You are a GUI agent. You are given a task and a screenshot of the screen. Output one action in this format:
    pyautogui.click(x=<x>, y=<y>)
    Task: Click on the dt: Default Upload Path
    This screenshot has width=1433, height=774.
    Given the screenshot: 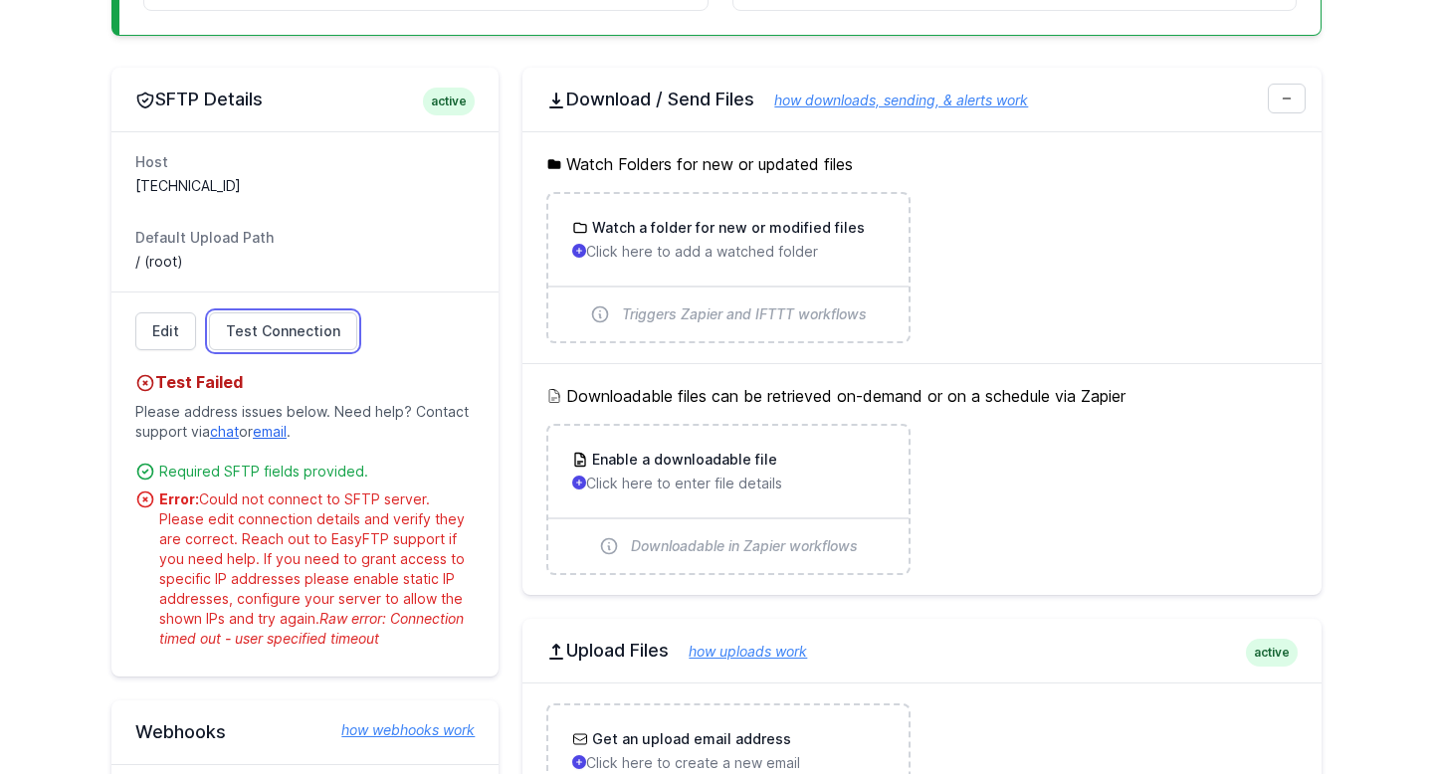 What is the action you would take?
    pyautogui.click(x=304, y=238)
    